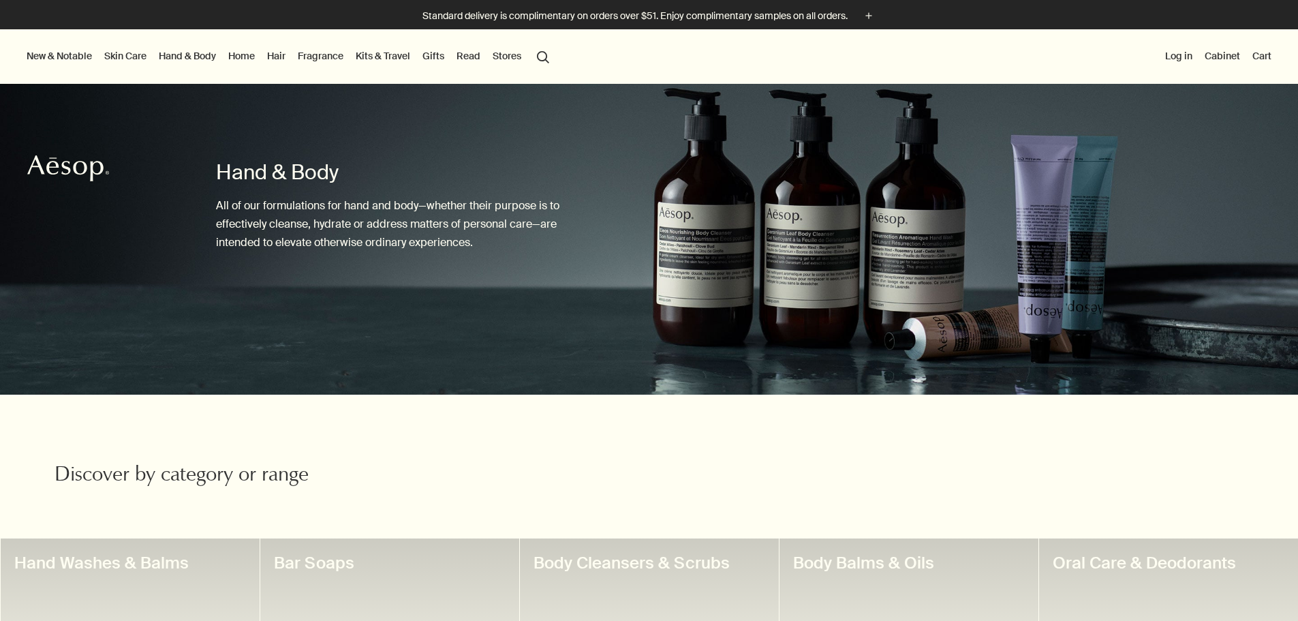 Image resolution: width=1298 pixels, height=621 pixels. What do you see at coordinates (390, 563) in the screenshot?
I see `h3: Bar Soaps` at bounding box center [390, 563].